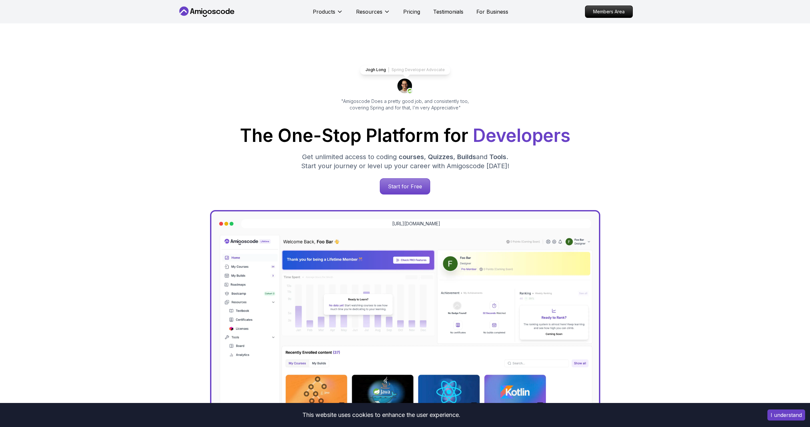 This screenshot has height=427, width=810. Describe the element at coordinates (448, 12) in the screenshot. I see `a: Testimonials` at that location.